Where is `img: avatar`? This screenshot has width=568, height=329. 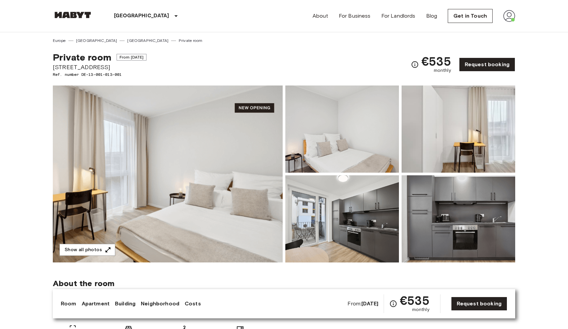
img: avatar is located at coordinates (509, 16).